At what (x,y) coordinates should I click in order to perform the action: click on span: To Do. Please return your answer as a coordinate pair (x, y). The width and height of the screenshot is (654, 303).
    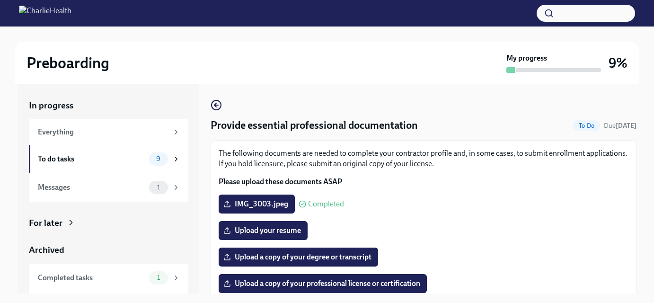
    Looking at the image, I should click on (587, 125).